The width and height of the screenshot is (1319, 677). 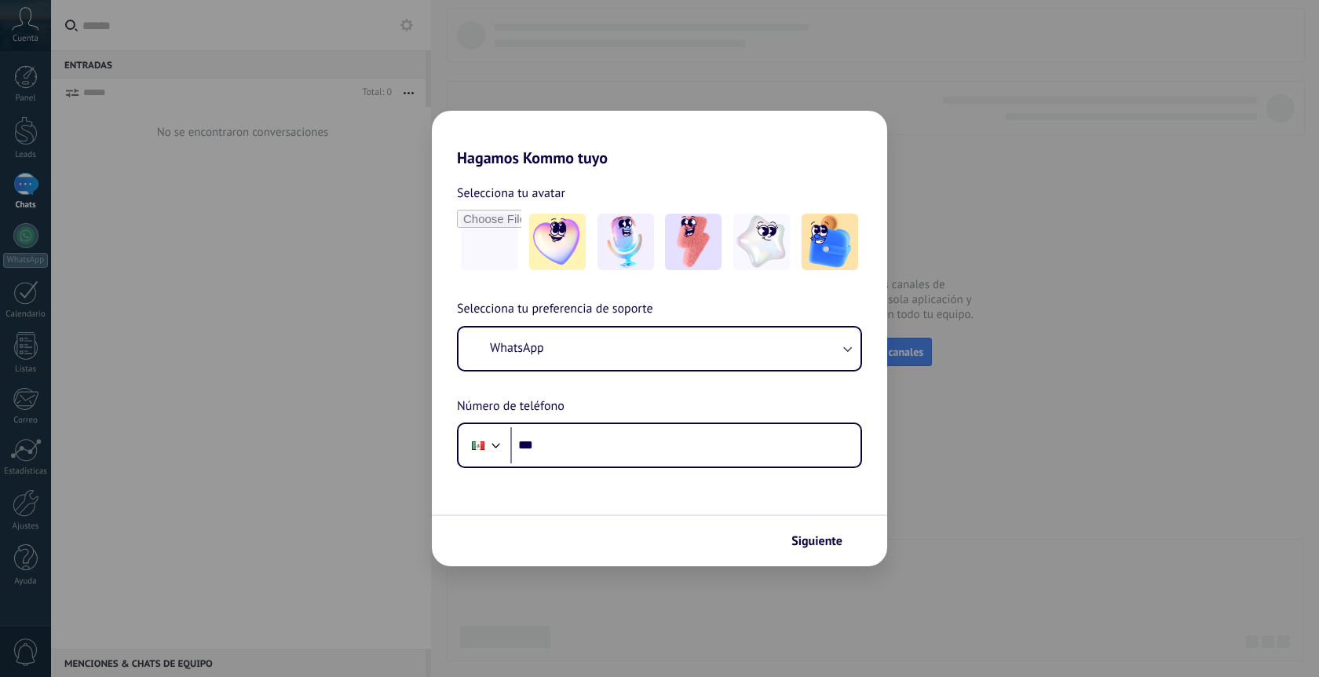 What do you see at coordinates (517, 348) in the screenshot?
I see `span: WhatsApp` at bounding box center [517, 348].